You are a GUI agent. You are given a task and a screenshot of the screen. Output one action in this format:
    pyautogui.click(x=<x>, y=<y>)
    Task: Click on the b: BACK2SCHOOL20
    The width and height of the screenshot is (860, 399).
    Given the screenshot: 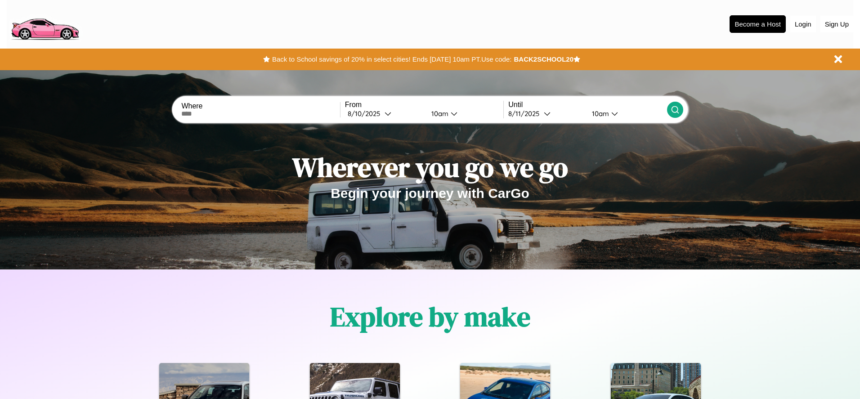 What is the action you would take?
    pyautogui.click(x=543, y=59)
    